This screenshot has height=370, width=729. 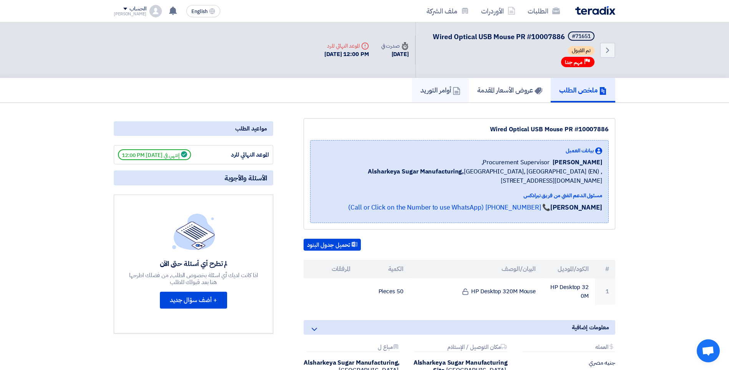 I want to click on a: عروض الأسعار المقدمة, so click(x=509, y=90).